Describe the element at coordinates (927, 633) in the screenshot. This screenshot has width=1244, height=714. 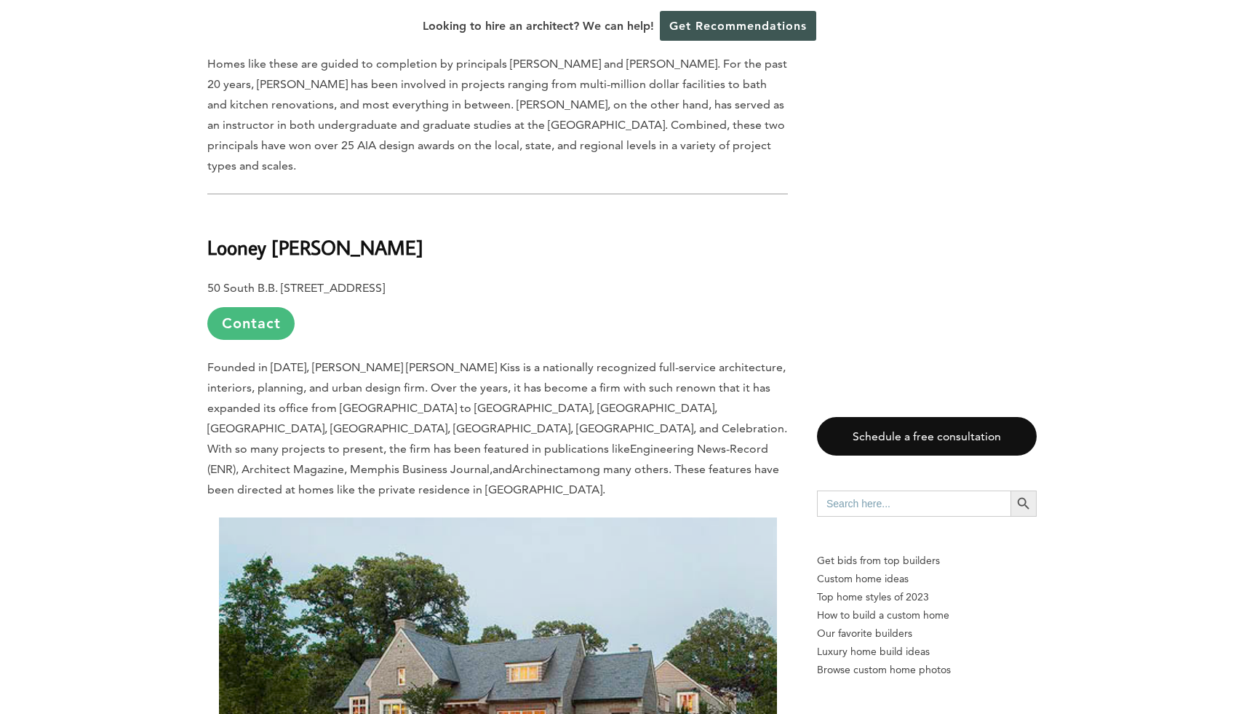
I see `p: Our favorite builders` at that location.